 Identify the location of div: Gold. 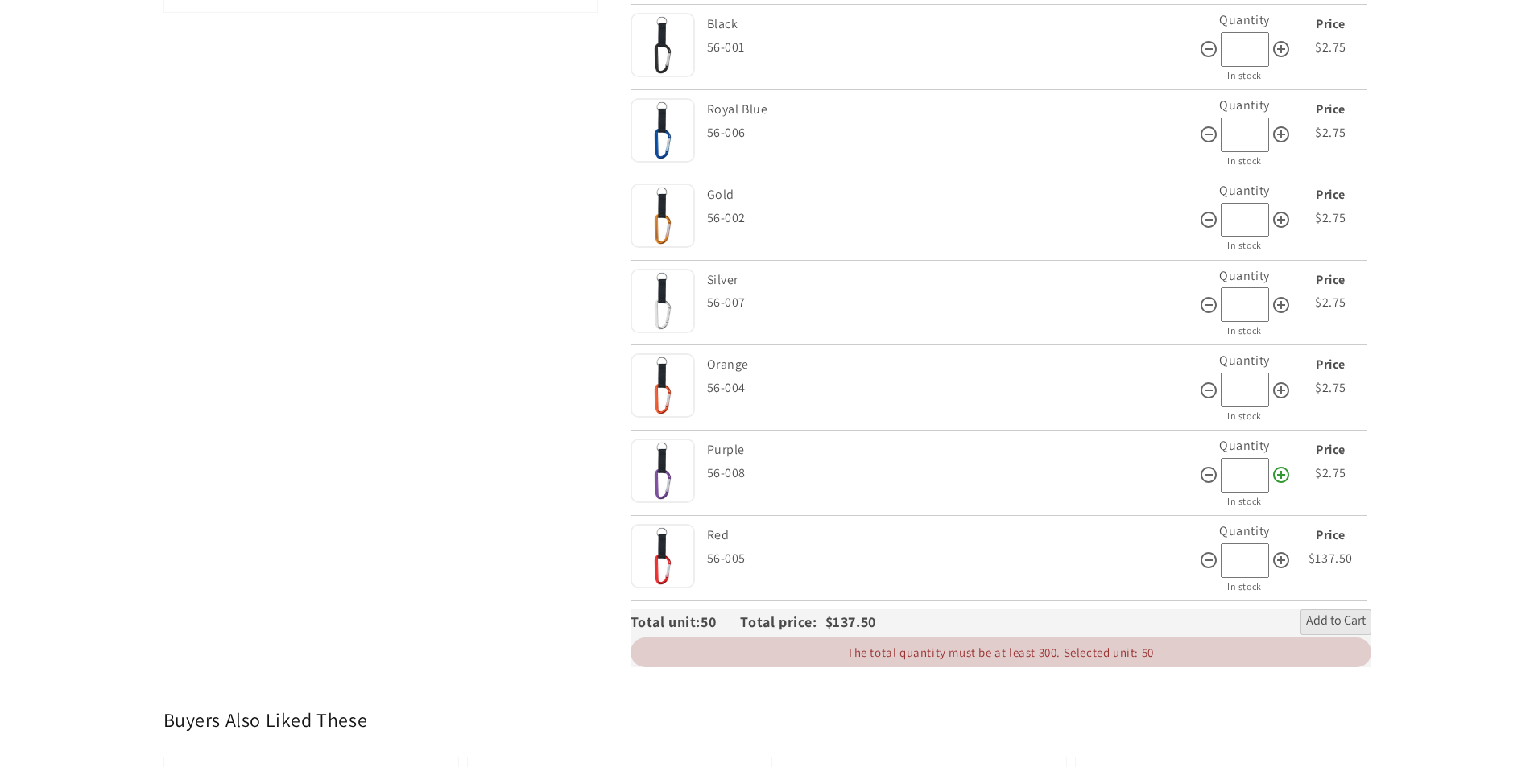
(951, 195).